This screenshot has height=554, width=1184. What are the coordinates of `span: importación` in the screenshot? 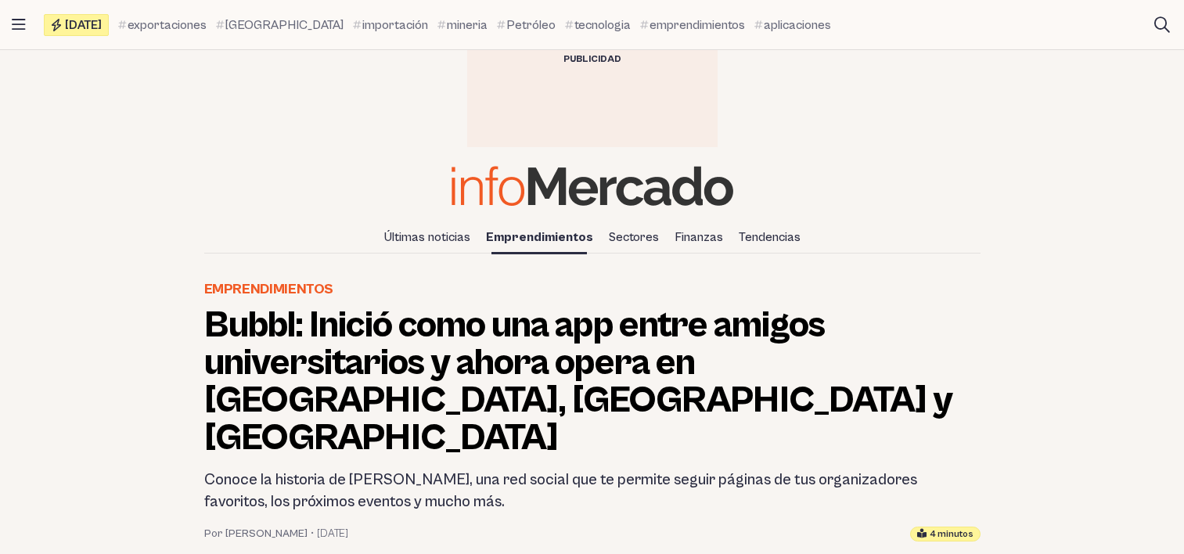 It's located at (395, 25).